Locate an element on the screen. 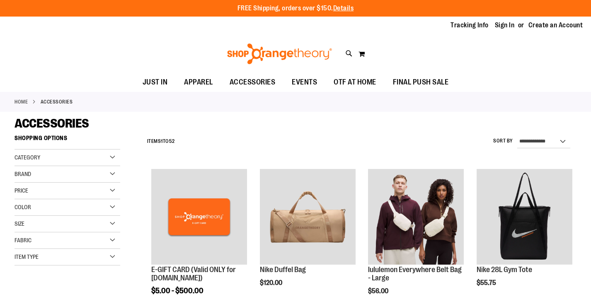 Image resolution: width=591 pixels, height=299 pixels. span: $55.75 is located at coordinates (487, 283).